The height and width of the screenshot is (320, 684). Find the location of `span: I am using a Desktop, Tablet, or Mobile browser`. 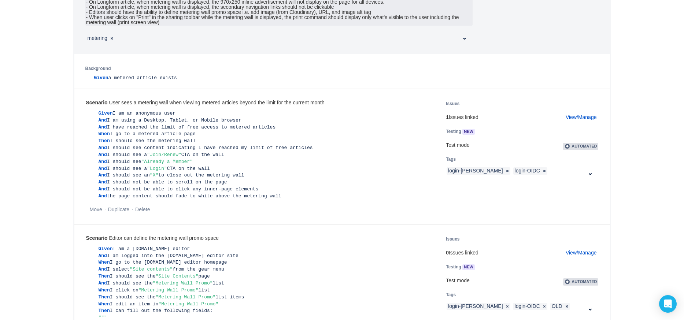

span: I am using a Desktop, Tablet, or Mobile browser is located at coordinates (174, 120).